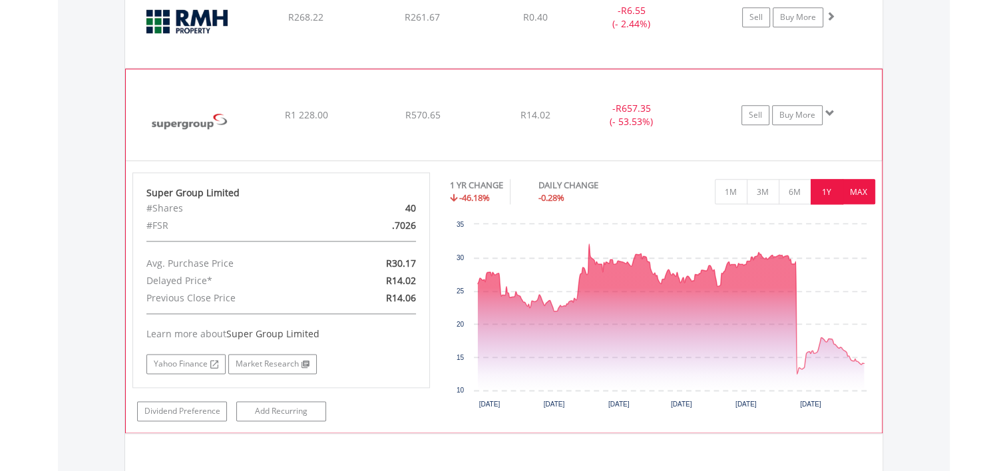 This screenshot has height=471, width=1007. Describe the element at coordinates (461, 258) in the screenshot. I see `text: 30` at that location.